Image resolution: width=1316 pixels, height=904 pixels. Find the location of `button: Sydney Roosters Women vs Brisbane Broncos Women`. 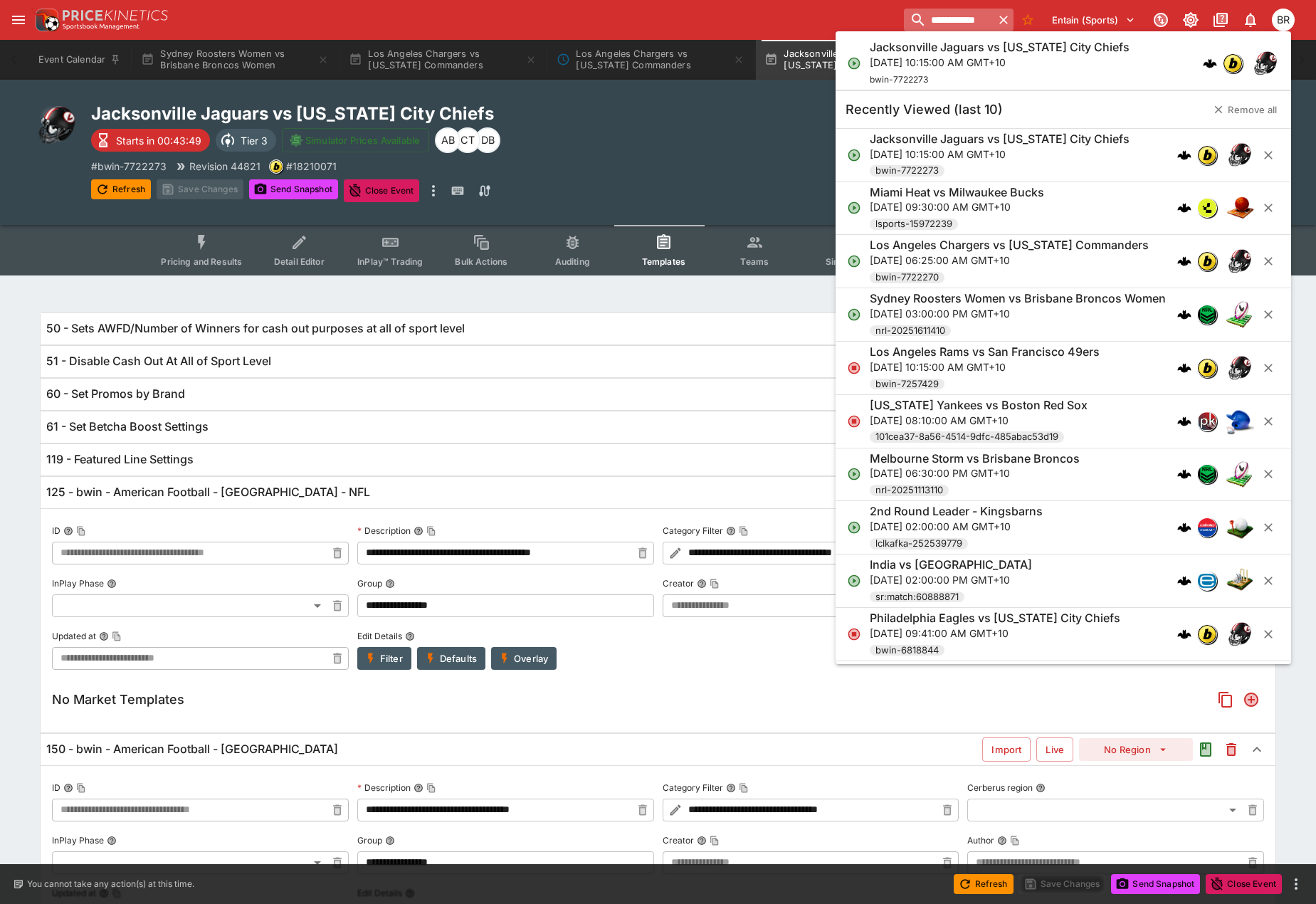

button: Sydney Roosters Women vs Brisbane Broncos Women is located at coordinates (235, 60).